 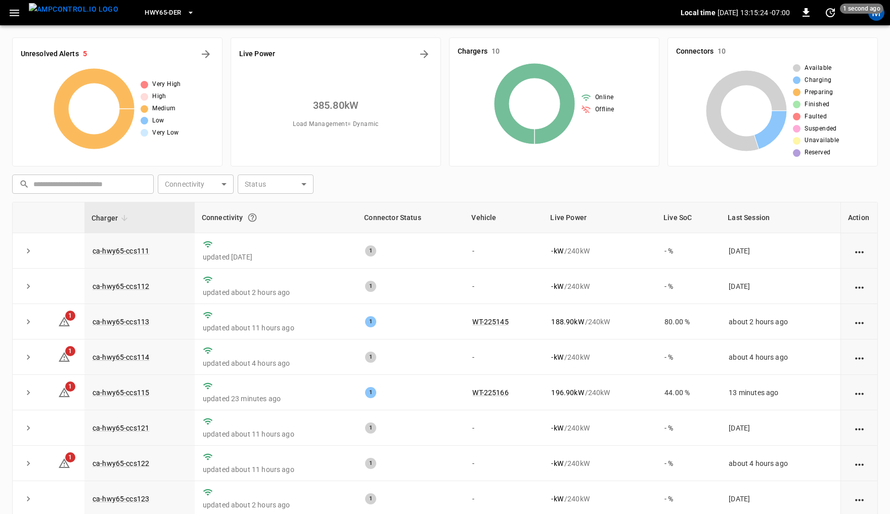 I want to click on h6: Chargers, so click(x=472, y=52).